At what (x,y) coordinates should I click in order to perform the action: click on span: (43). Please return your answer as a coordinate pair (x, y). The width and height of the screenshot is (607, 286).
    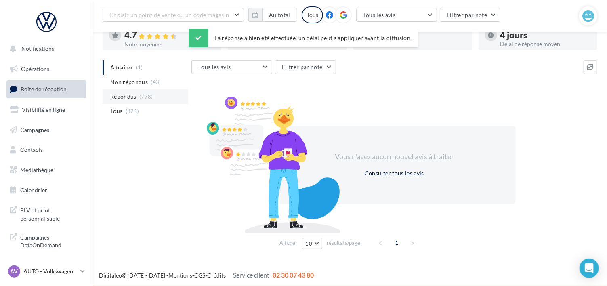
    Looking at the image, I should click on (156, 82).